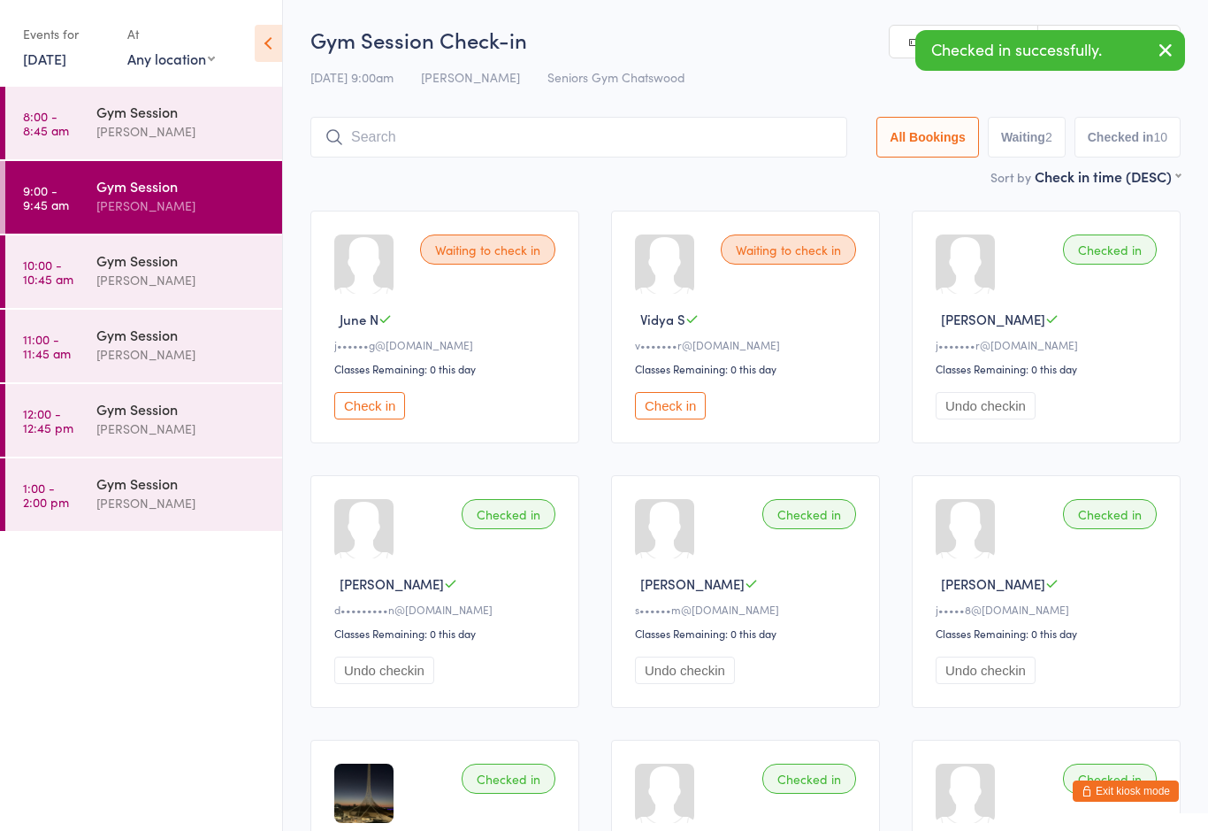 The height and width of the screenshot is (831, 1208). I want to click on time: 8:00 - 8:45 am, so click(46, 123).